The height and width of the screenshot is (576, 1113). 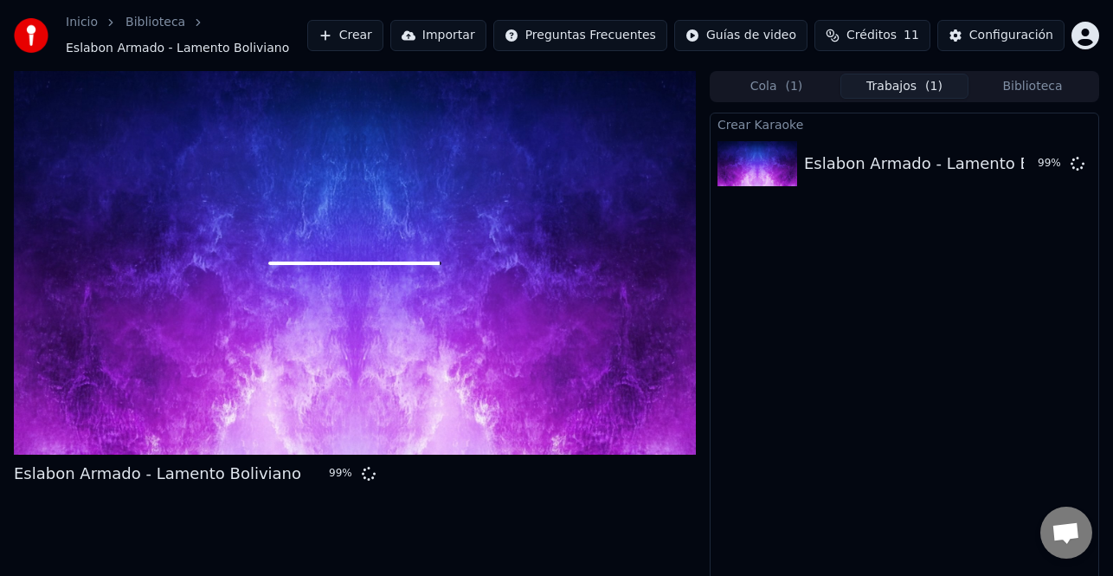 I want to click on span: Eslabon Armado - Lamento Boliviano, so click(x=177, y=48).